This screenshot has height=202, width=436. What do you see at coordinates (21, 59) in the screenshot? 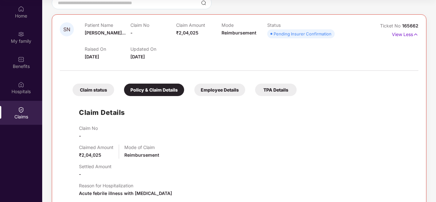
I see `img: svg+xml;base64,PHN2ZyBpZD0iQmVuZWZpdHMiIHhtbG5zPSJodHRwOi8vd3d3LnczLm9yZy8yMDAwL3N2ZyIgd2lkdGg9Ij...` at bounding box center [21, 59].